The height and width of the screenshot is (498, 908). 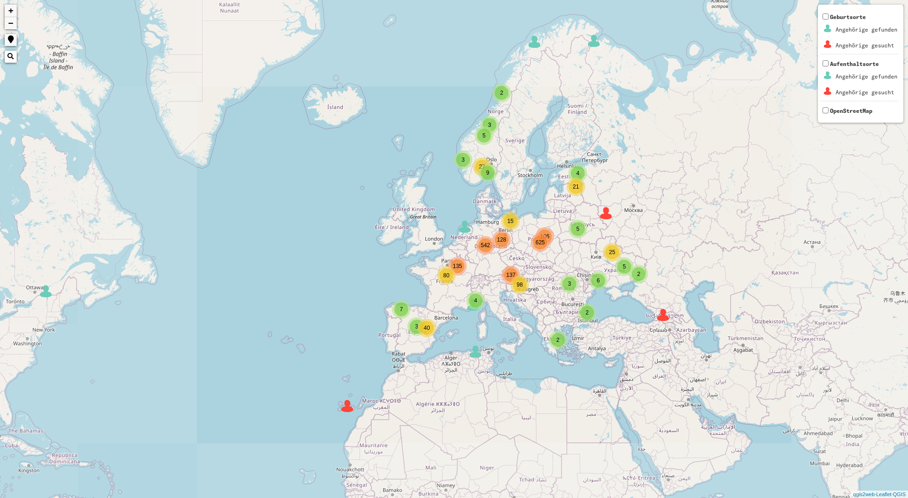 I want to click on input: GeburtsorteAngehörige gefundenAngehörige gesucht, so click(x=825, y=16).